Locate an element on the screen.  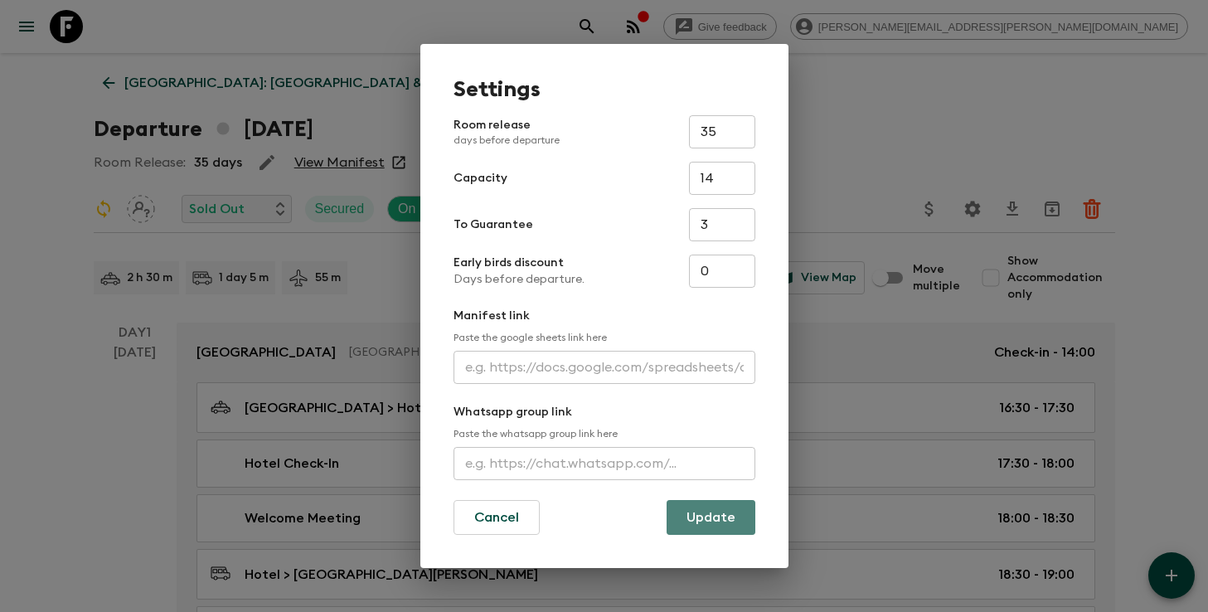
p: Room release is located at coordinates (506, 132).